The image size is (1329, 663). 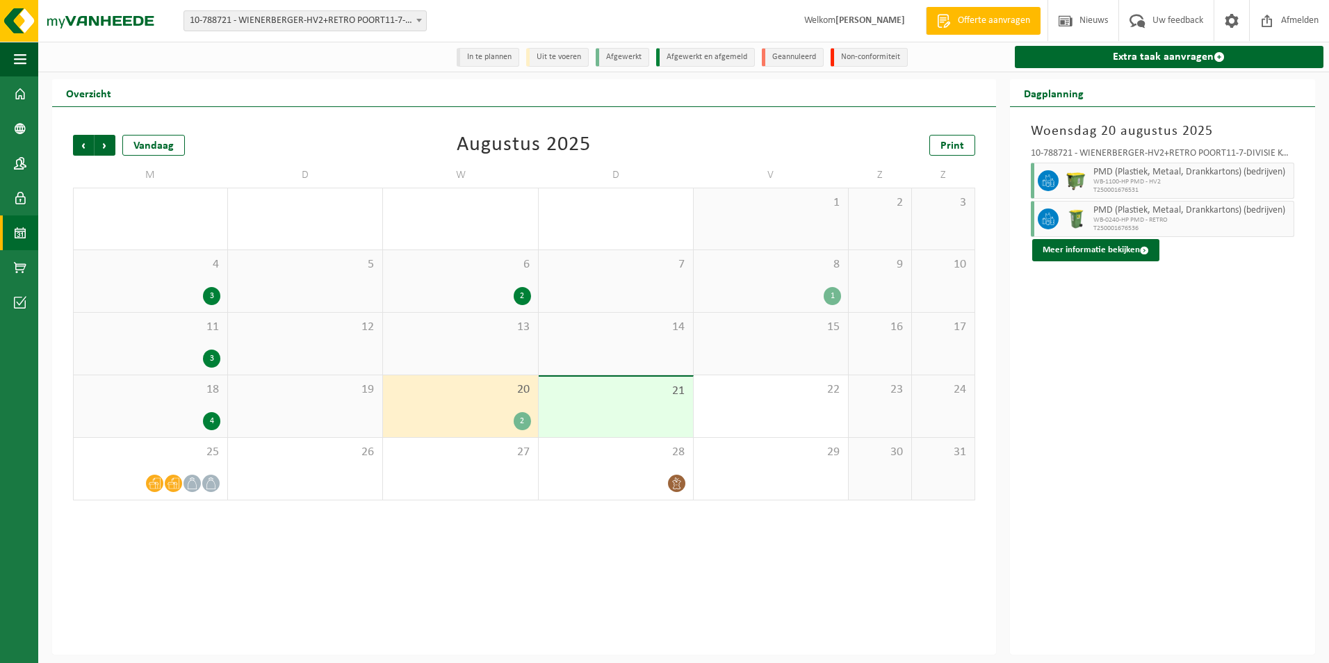 What do you see at coordinates (460, 175) in the screenshot?
I see `td: W` at bounding box center [460, 175].